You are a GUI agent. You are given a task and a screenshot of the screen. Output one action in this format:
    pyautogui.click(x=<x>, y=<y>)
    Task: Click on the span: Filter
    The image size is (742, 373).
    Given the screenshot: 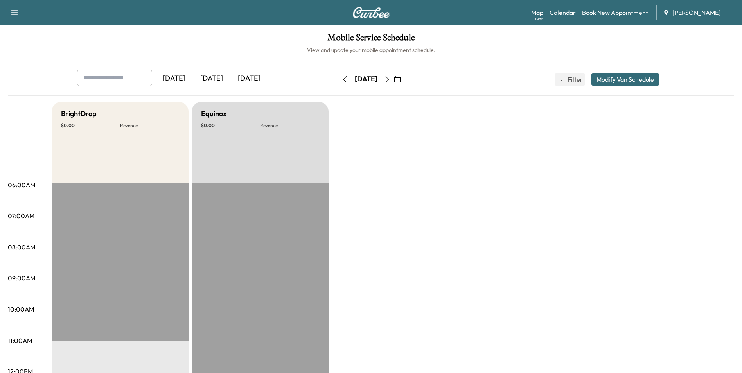 What is the action you would take?
    pyautogui.click(x=575, y=79)
    